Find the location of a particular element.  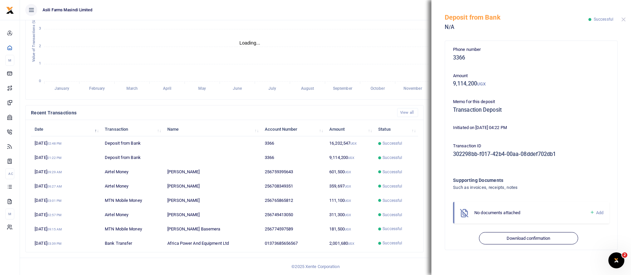

th: Status: activate to sort column ascending is located at coordinates (396, 129).